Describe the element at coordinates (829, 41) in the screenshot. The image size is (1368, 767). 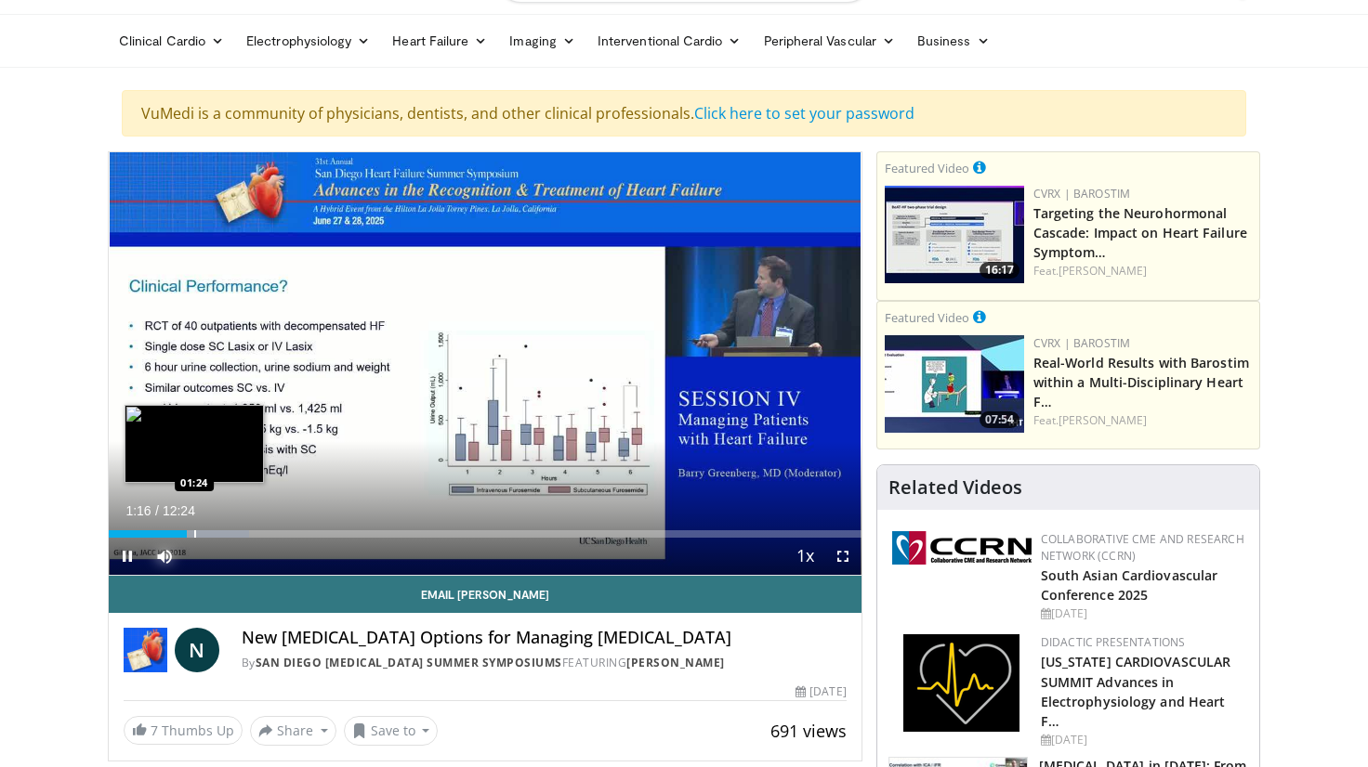
I see `a: Peripheral Vascular` at that location.